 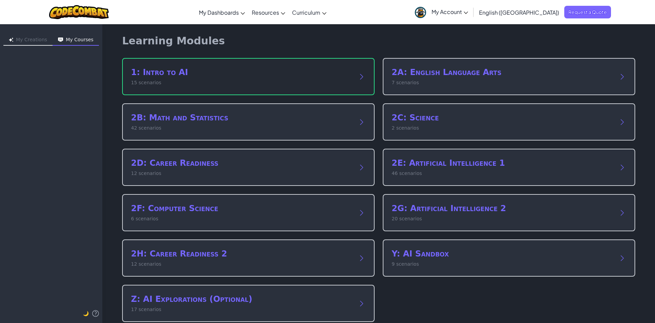 What do you see at coordinates (222, 12) in the screenshot?
I see `a: My Dashboards` at bounding box center [222, 12].